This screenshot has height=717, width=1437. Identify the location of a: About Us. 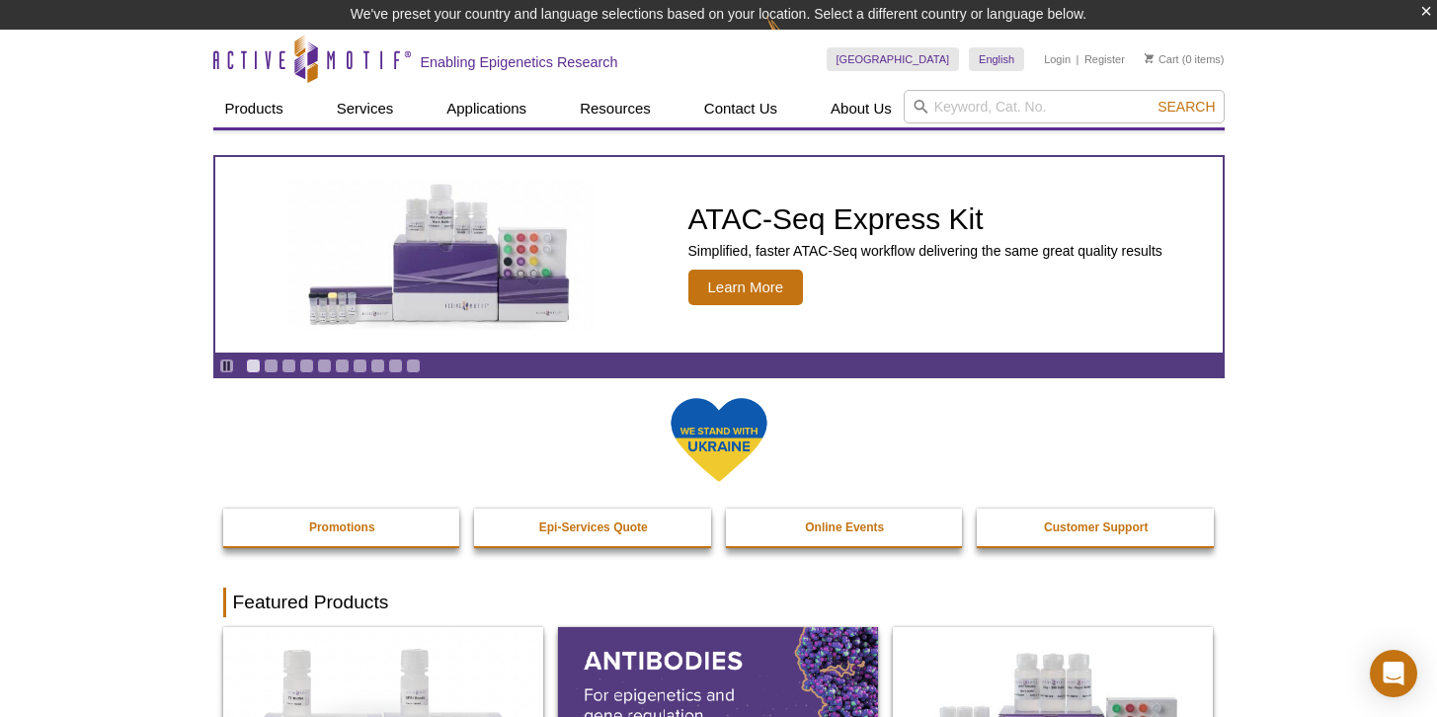
(861, 109).